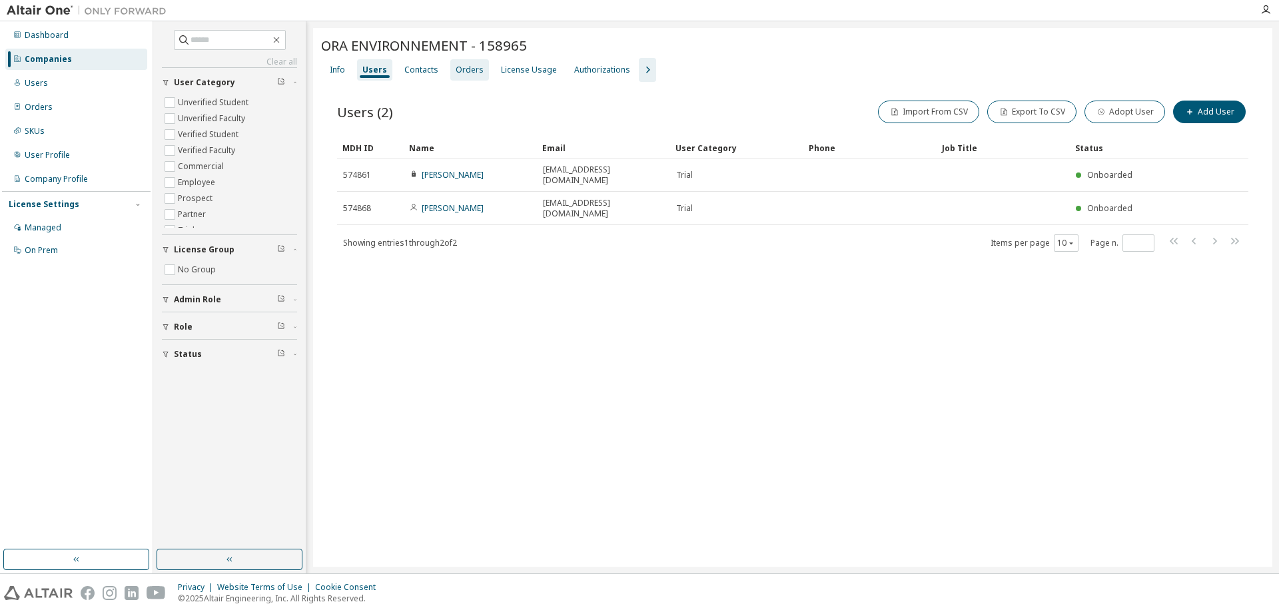 Image resolution: width=1279 pixels, height=612 pixels. I want to click on button: User Category, so click(229, 83).